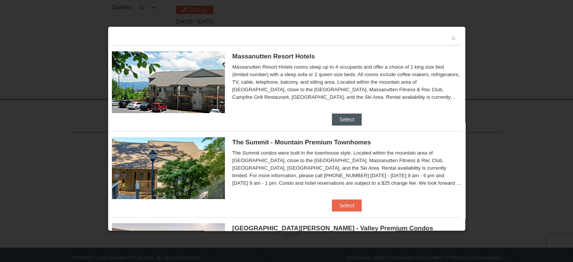 The height and width of the screenshot is (262, 573). I want to click on span: Massanutten Resort Hotels, so click(273, 56).